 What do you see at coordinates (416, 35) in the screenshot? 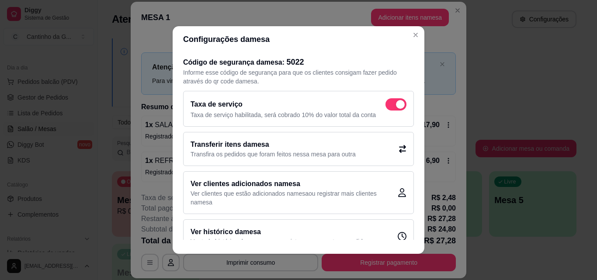
I see `button: Close` at bounding box center [416, 35].